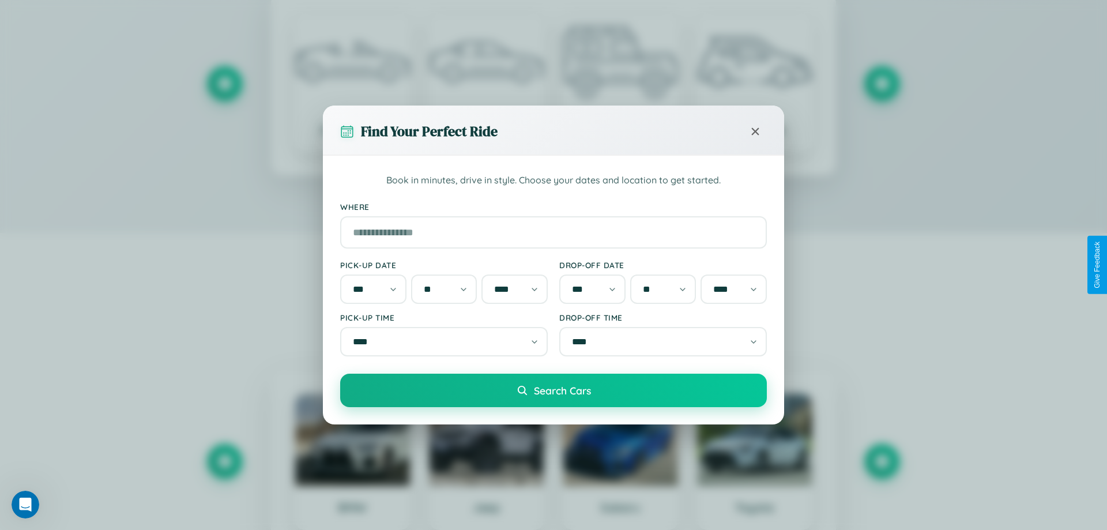 The image size is (1107, 530). Describe the element at coordinates (554, 206) in the screenshot. I see `label: Where` at that location.